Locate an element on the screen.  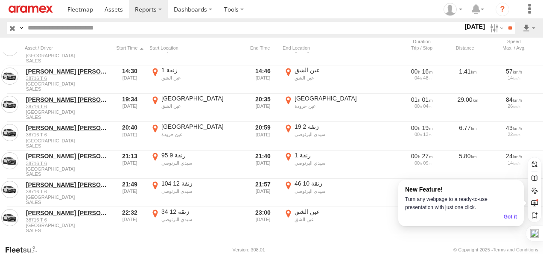
div: 43 is located at coordinates (514, 128).